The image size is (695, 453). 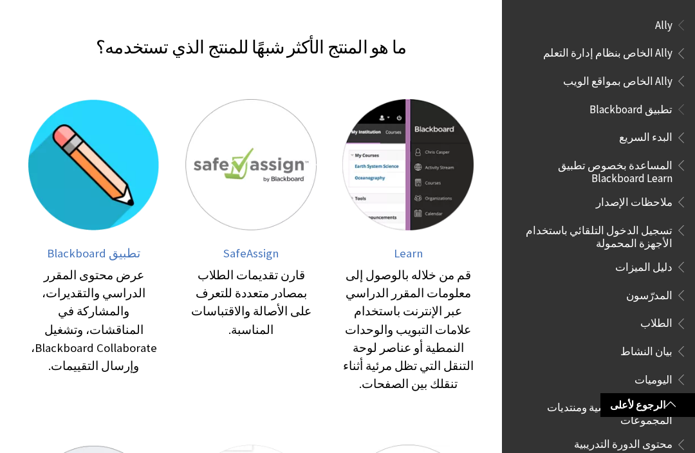 What do you see at coordinates (623, 442) in the screenshot?
I see `span: محتوى الدورة التدريبية` at bounding box center [623, 442].